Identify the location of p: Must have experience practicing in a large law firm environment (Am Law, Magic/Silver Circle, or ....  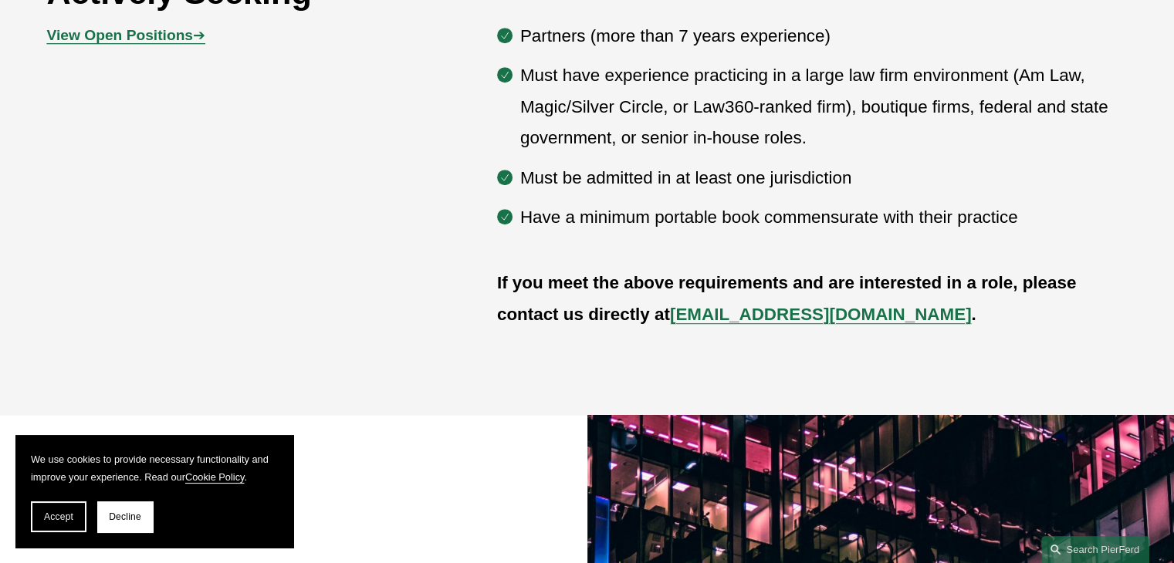
(823, 106).